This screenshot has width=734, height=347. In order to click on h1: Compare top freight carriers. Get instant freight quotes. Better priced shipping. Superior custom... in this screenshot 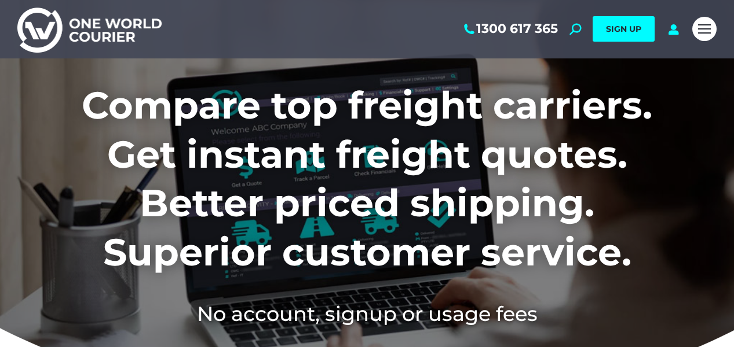, I will do `click(367, 179)`.